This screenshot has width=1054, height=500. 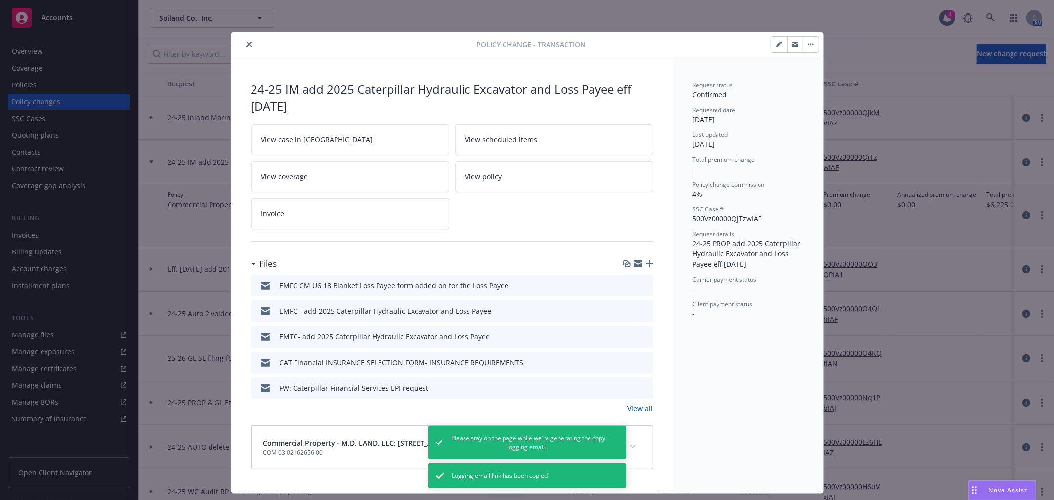 What do you see at coordinates (714, 234) in the screenshot?
I see `span: Request details` at bounding box center [714, 234].